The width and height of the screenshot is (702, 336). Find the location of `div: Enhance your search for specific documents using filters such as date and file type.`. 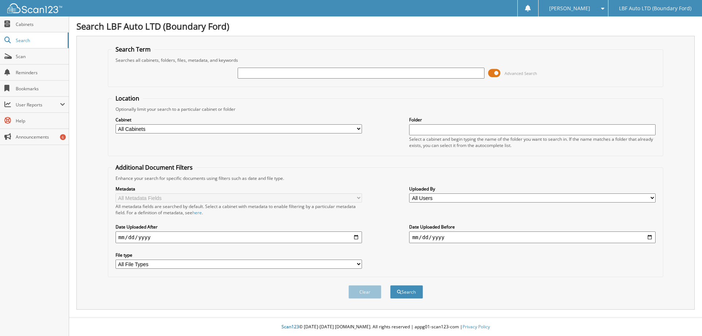

div: Enhance your search for specific documents using filters such as date and file type. is located at coordinates (386, 178).